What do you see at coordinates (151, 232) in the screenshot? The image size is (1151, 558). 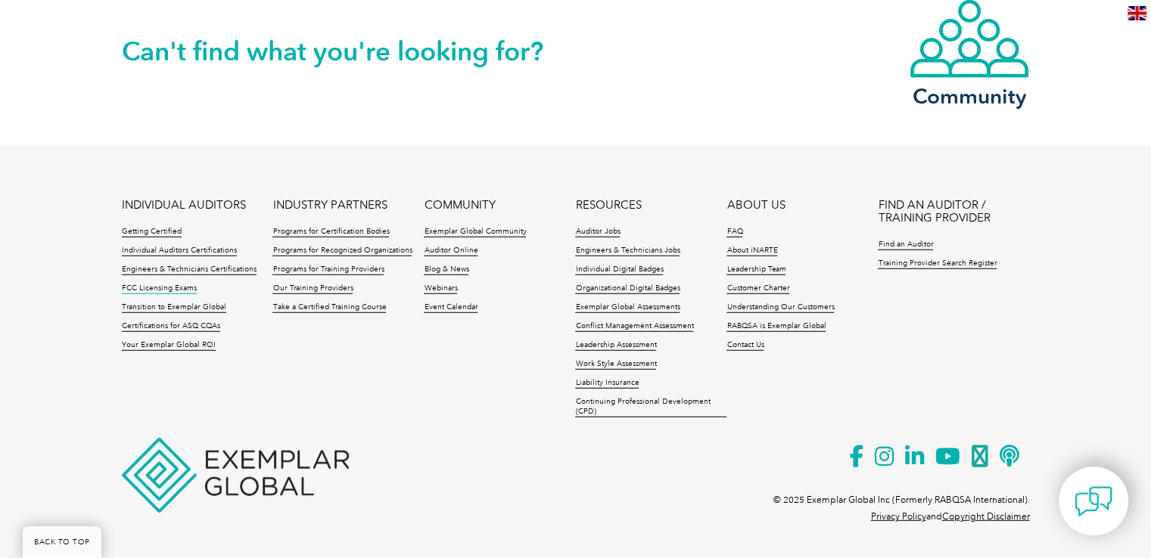 I see `a: Getting Certified` at bounding box center [151, 232].